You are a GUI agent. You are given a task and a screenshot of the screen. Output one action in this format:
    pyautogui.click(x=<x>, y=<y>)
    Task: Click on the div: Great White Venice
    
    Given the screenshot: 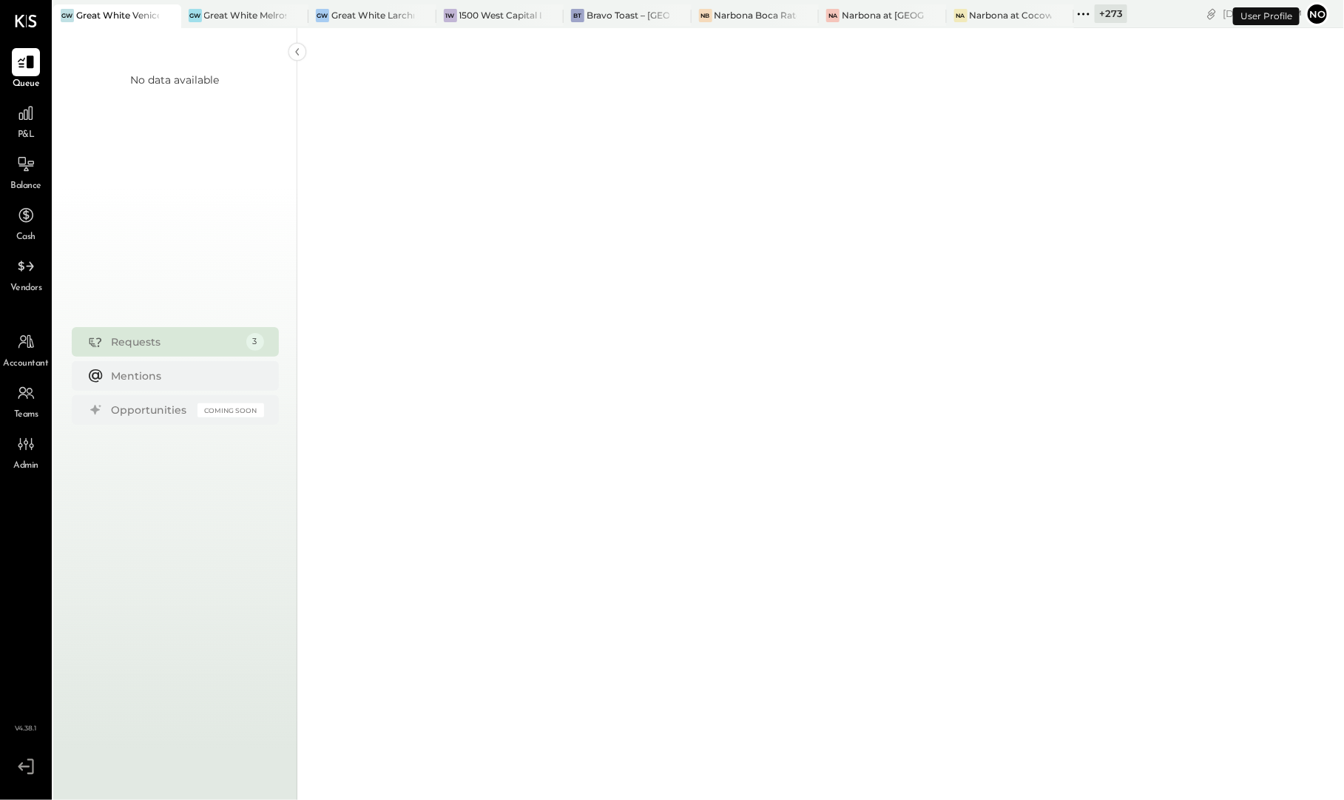 What is the action you would take?
    pyautogui.click(x=118, y=15)
    